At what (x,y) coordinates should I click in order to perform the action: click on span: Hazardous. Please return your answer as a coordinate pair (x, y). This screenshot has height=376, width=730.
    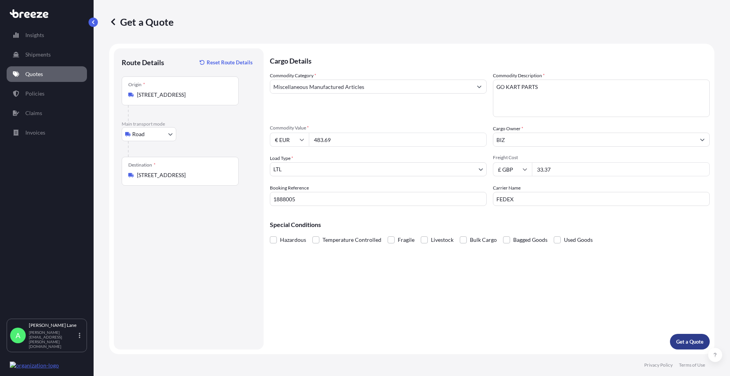
    Looking at the image, I should click on (293, 240).